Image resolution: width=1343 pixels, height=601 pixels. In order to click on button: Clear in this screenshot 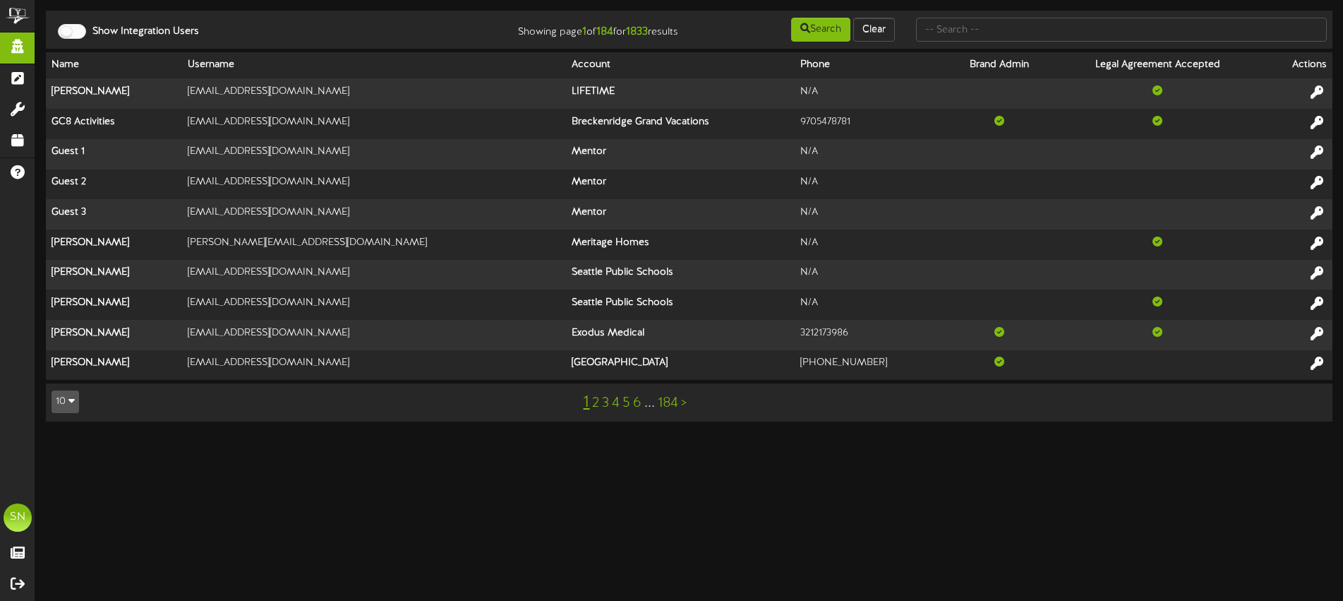, I will do `click(874, 30)`.